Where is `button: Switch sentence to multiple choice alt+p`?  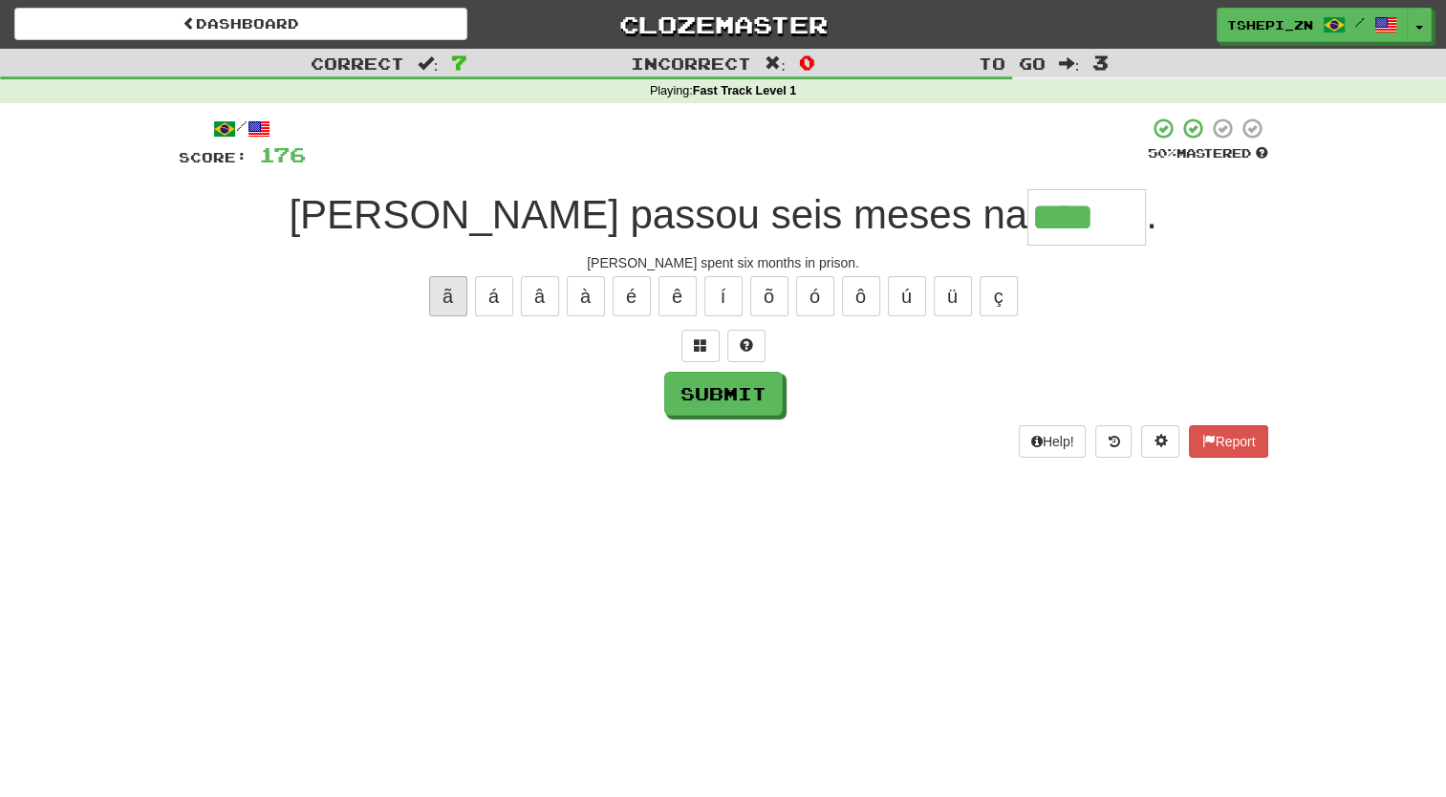 button: Switch sentence to multiple choice alt+p is located at coordinates (701, 346).